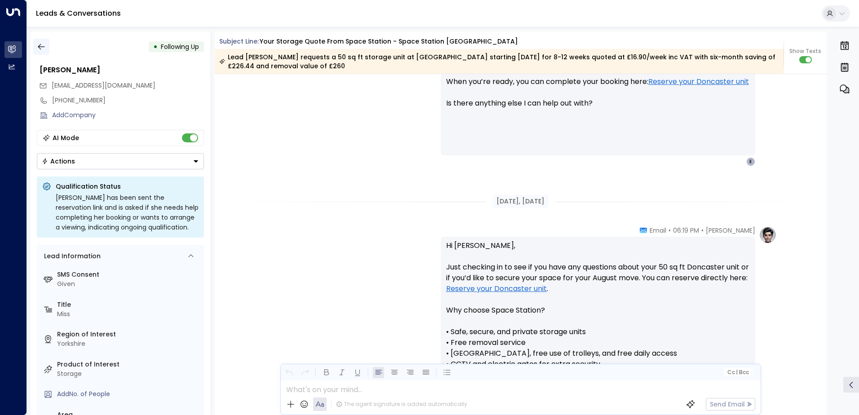 The height and width of the screenshot is (415, 859). Describe the element at coordinates (103, 85) in the screenshot. I see `span: emilybakewell@hotmail.co.uk` at that location.